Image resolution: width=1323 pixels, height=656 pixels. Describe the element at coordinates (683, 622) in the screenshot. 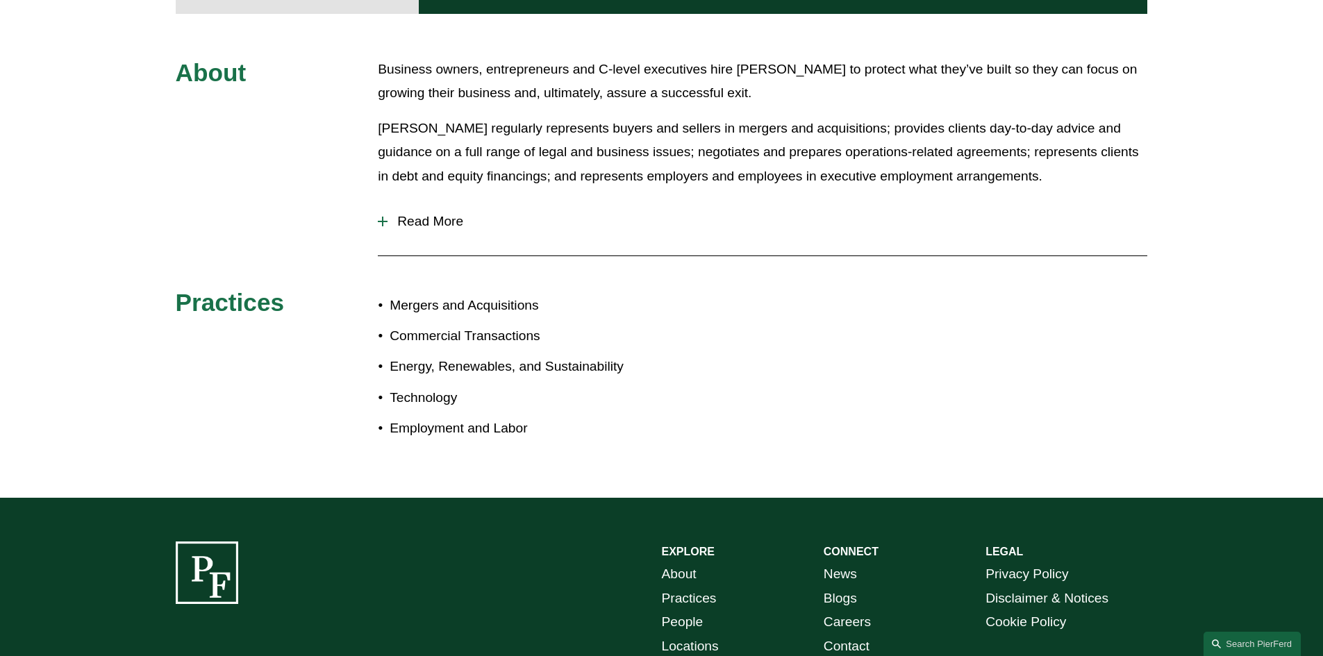

I see `a: People` at that location.